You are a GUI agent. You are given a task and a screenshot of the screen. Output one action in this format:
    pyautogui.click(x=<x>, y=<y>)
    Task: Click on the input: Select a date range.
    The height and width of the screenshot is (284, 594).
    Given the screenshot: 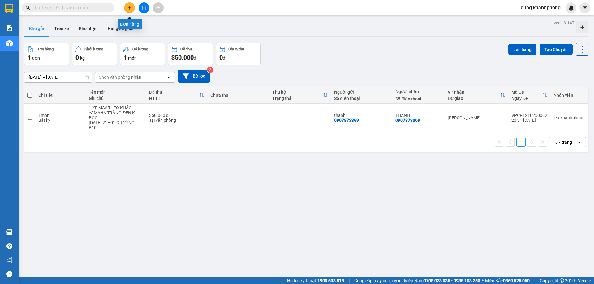 What is the action you would take?
    pyautogui.click(x=58, y=77)
    